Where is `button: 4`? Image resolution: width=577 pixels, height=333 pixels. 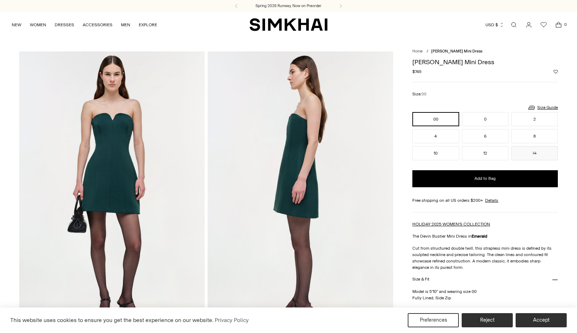
button: 4 is located at coordinates (435, 136).